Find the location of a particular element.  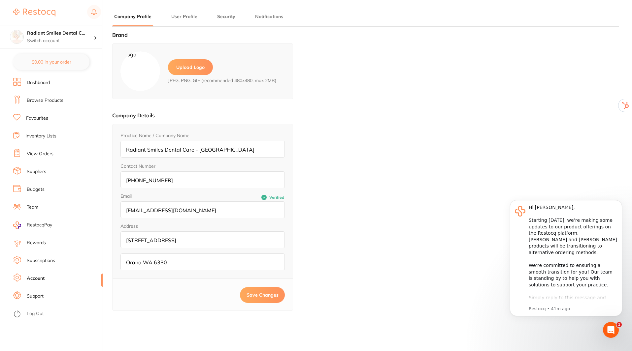

a: Browse Products is located at coordinates (45, 101).